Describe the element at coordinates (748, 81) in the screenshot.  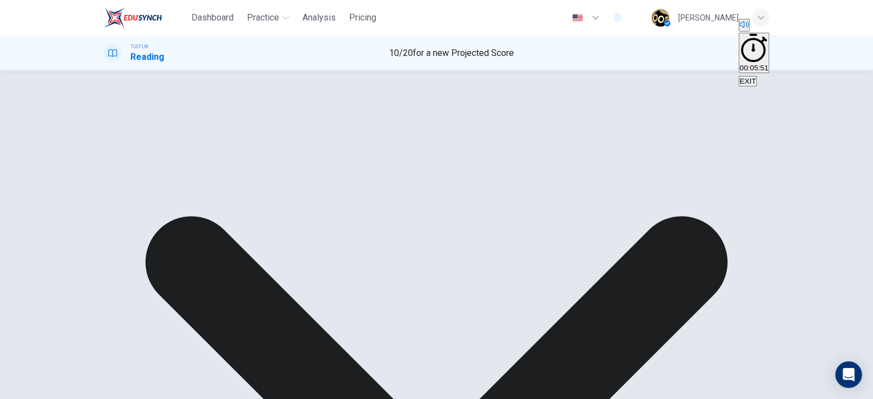
I see `button: EXIT` at that location.